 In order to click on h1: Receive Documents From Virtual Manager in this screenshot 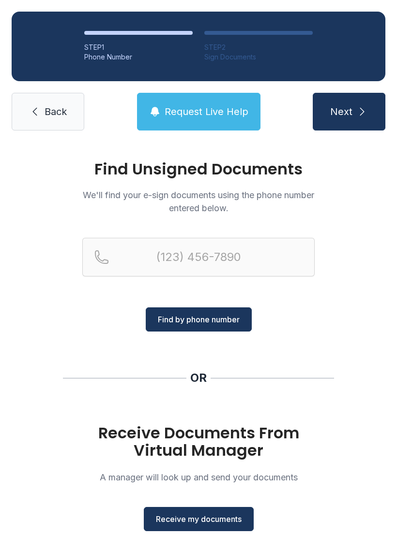, I will do `click(198, 442)`.